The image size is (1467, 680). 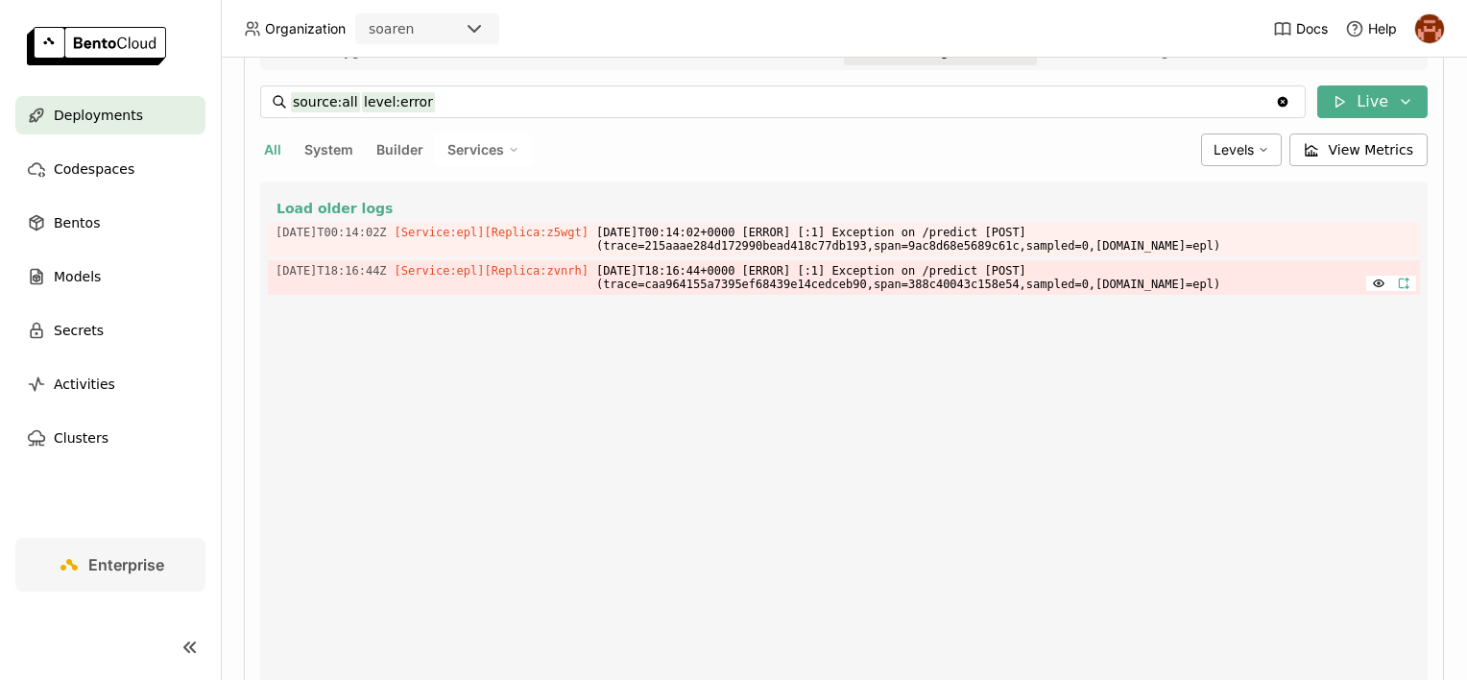 I want to click on button: View Metrics, so click(x=1359, y=150).